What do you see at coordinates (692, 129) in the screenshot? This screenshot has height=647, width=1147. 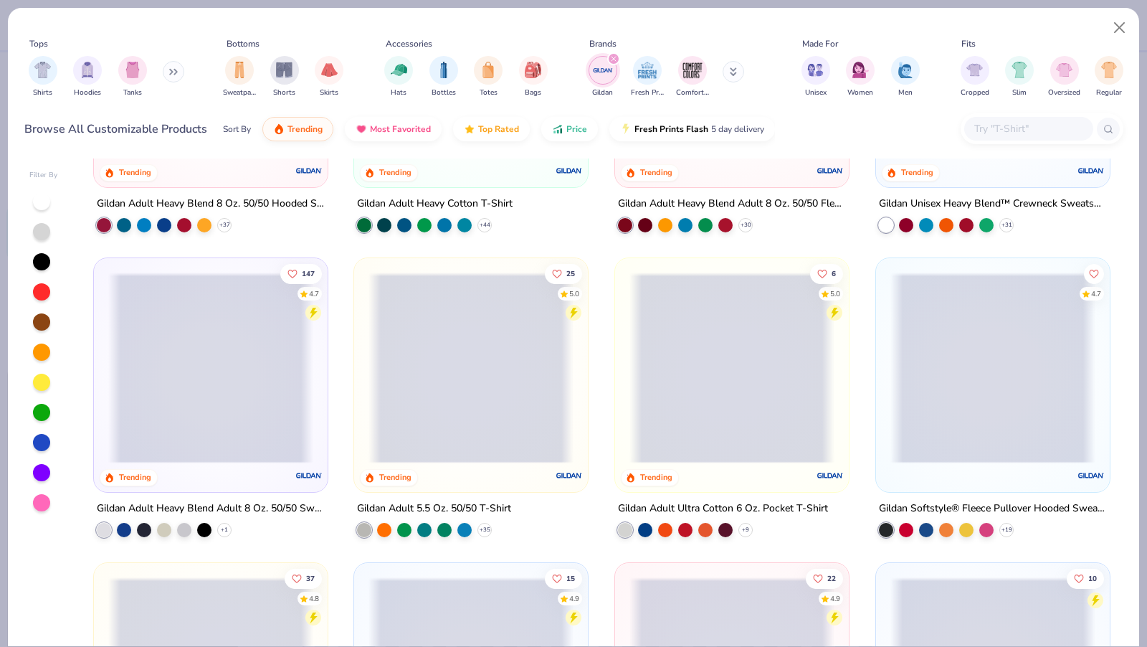 I see `button: Fresh Prints Flash5 day delivery` at bounding box center [692, 129].